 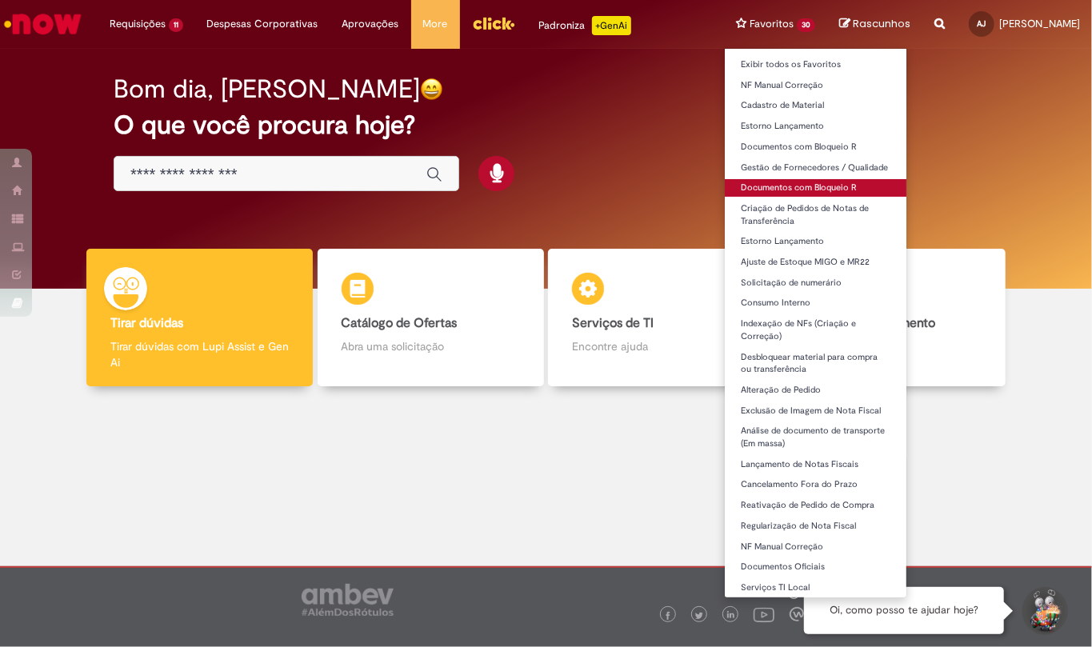 I want to click on span: More, so click(x=435, y=24).